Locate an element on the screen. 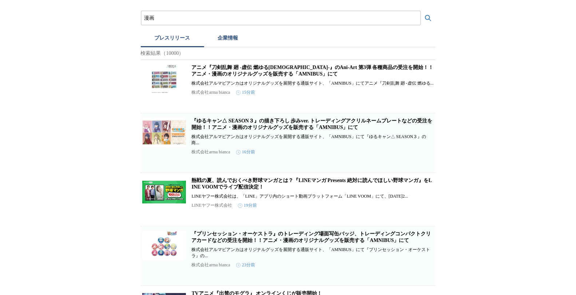 The height and width of the screenshot is (295, 576). a: 『ゆるキャン△ SEASON３』の描き下ろし 歩みver. トレーディングアクリルネームプレートなどの受注を開始！！アニメ・漫画のオリジナルグッズを販売する「AMNIBUS」にて is located at coordinates (312, 124).